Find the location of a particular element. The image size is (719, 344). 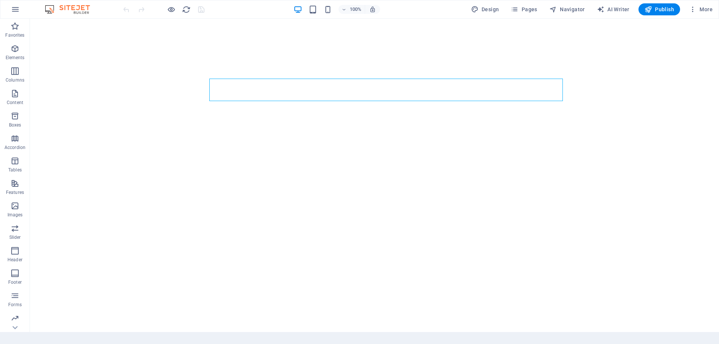

p: Content is located at coordinates (15, 103).